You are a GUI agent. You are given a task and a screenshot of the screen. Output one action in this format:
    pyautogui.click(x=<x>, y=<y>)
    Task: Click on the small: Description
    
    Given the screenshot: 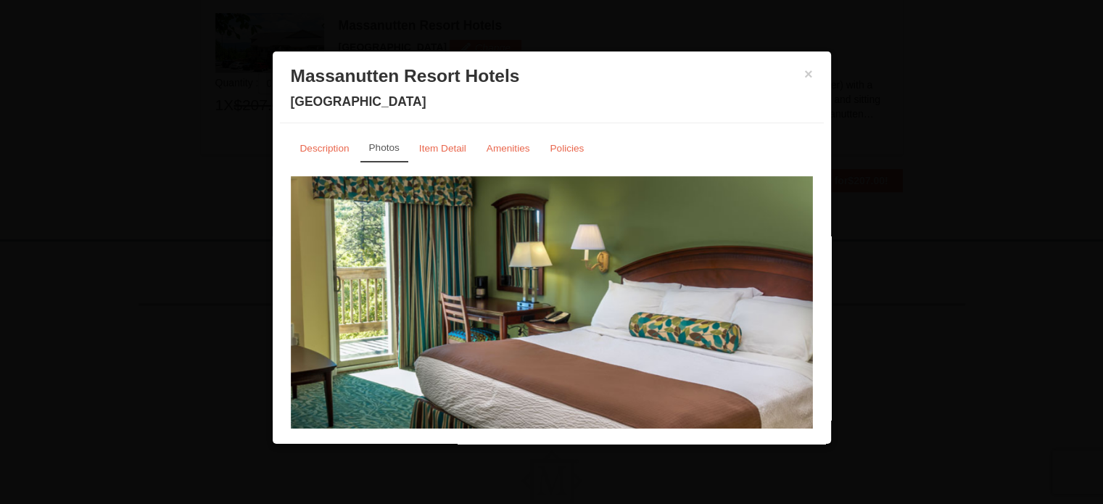 What is the action you would take?
    pyautogui.click(x=325, y=148)
    